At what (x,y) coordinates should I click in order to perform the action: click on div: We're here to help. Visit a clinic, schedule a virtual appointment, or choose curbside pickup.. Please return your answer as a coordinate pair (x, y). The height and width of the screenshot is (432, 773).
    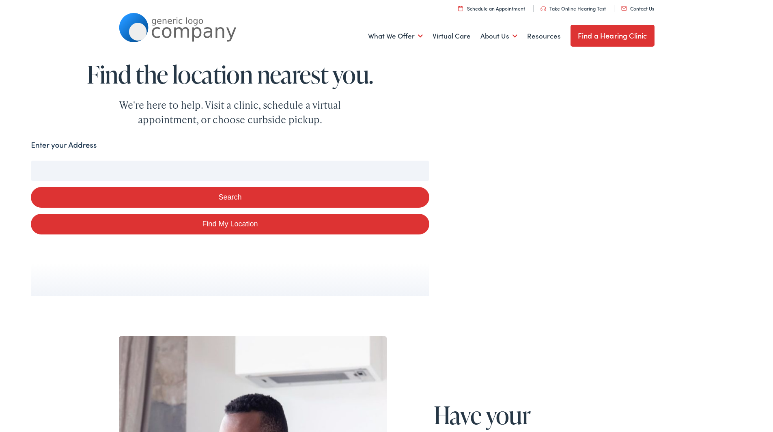
    Looking at the image, I should click on (230, 112).